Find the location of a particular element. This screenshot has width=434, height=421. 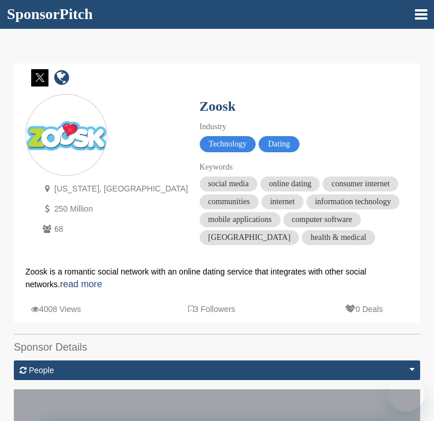

span: Technology is located at coordinates (228, 144).